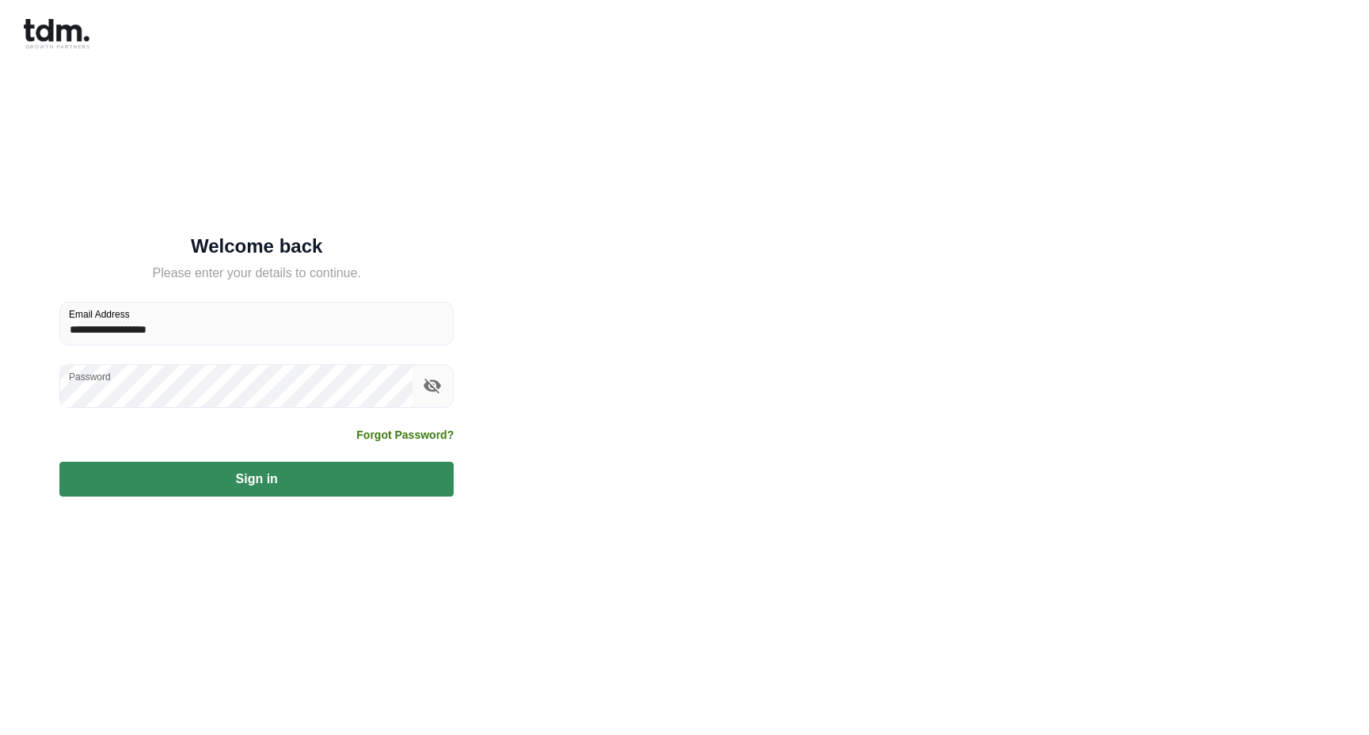  What do you see at coordinates (256, 246) in the screenshot?
I see `h5: Welcome back` at bounding box center [256, 246].